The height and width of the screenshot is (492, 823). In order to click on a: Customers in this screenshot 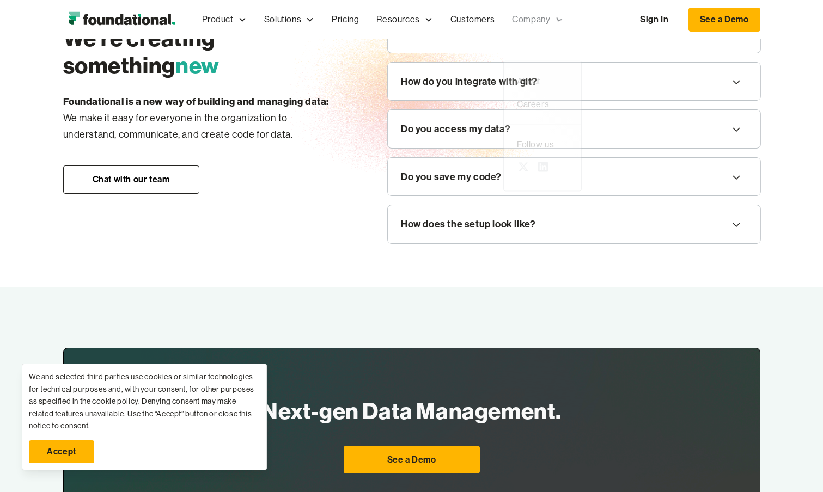, I will do `click(472, 20)`.